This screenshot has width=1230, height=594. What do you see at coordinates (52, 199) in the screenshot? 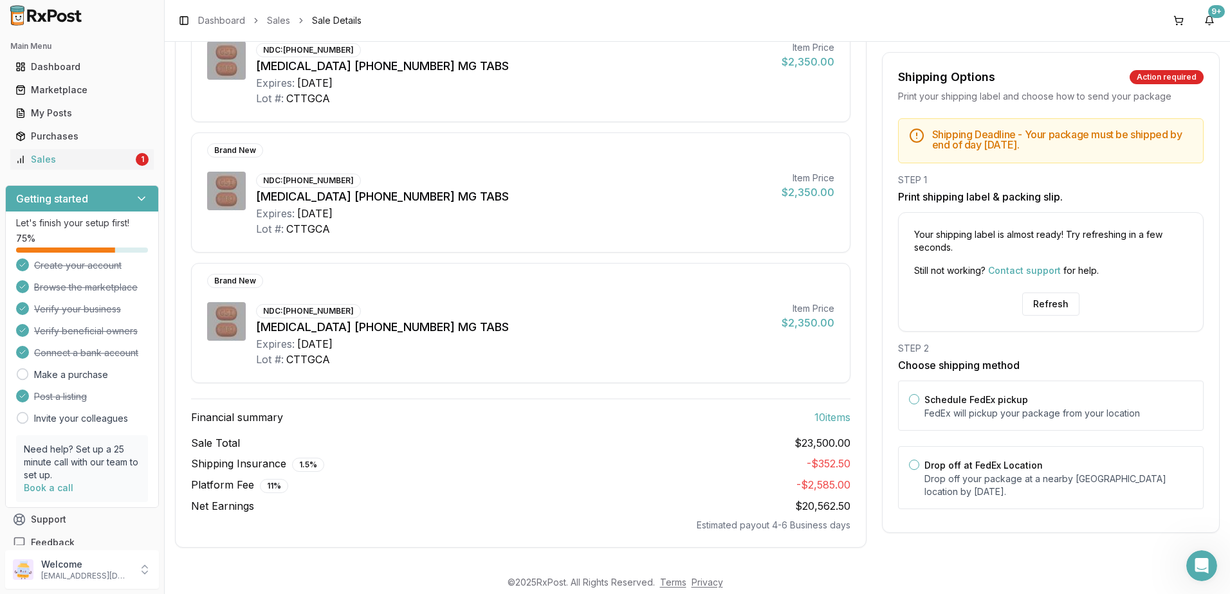
I see `h3: Getting started` at bounding box center [52, 199].